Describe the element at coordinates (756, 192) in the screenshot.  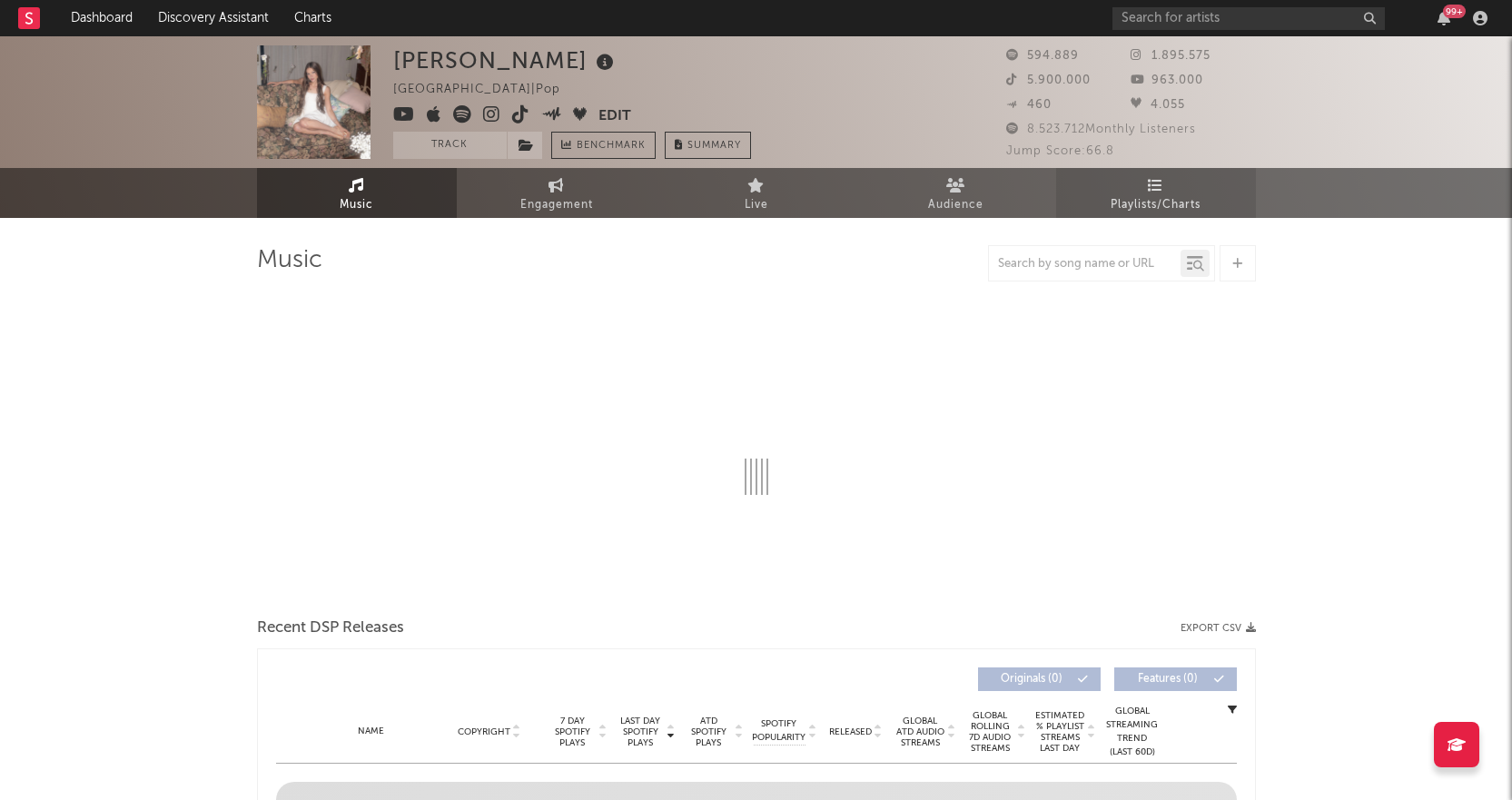
I see `a: Live` at that location.